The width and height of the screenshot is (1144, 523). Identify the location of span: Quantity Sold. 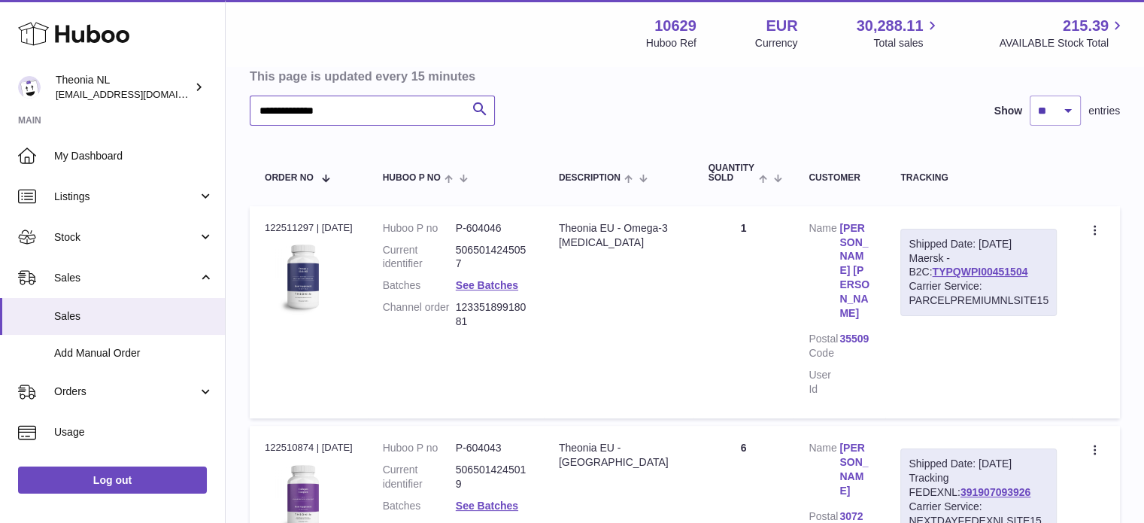
(732, 173).